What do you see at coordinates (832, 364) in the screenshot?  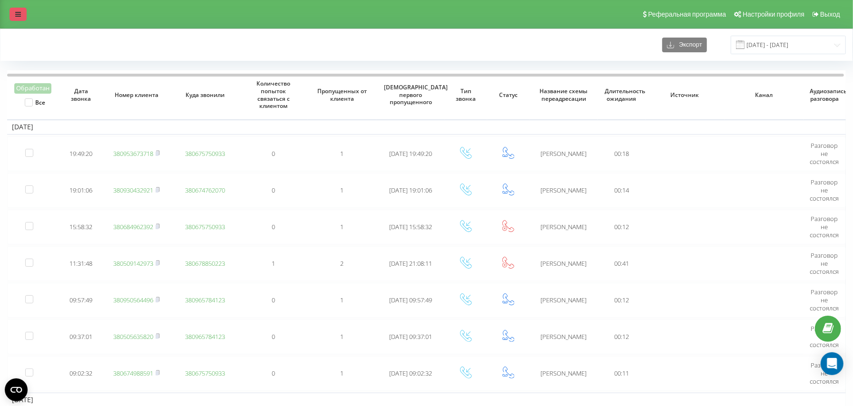 I see `div: Open Intercom Messenger` at bounding box center [832, 364].